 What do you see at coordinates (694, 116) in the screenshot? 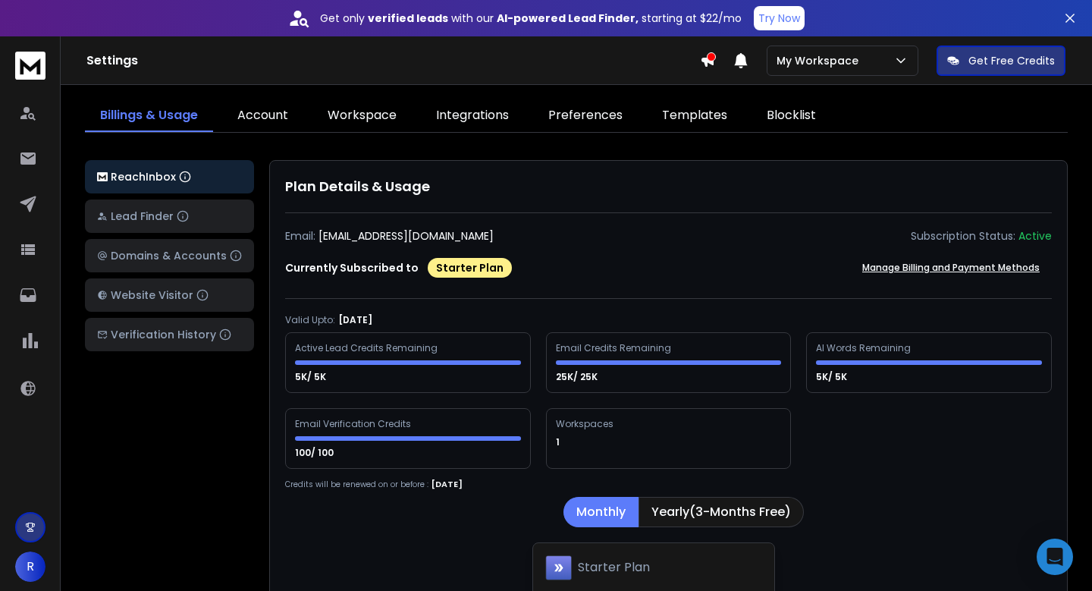
I see `a: Templates` at bounding box center [694, 116].